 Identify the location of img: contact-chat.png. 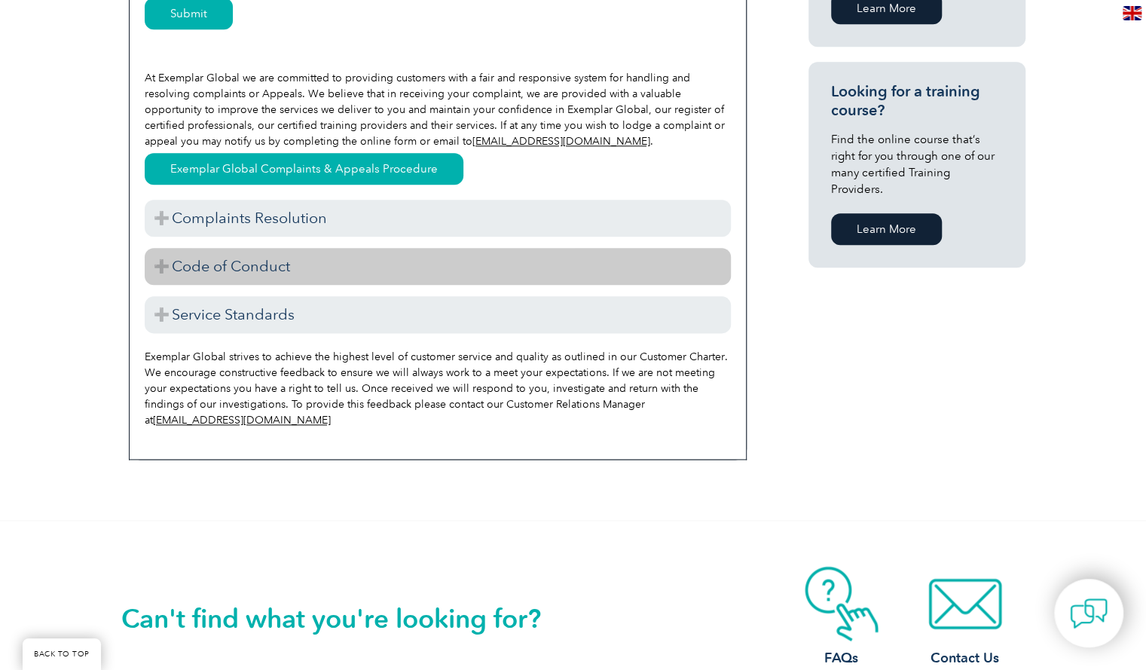
(1089, 613).